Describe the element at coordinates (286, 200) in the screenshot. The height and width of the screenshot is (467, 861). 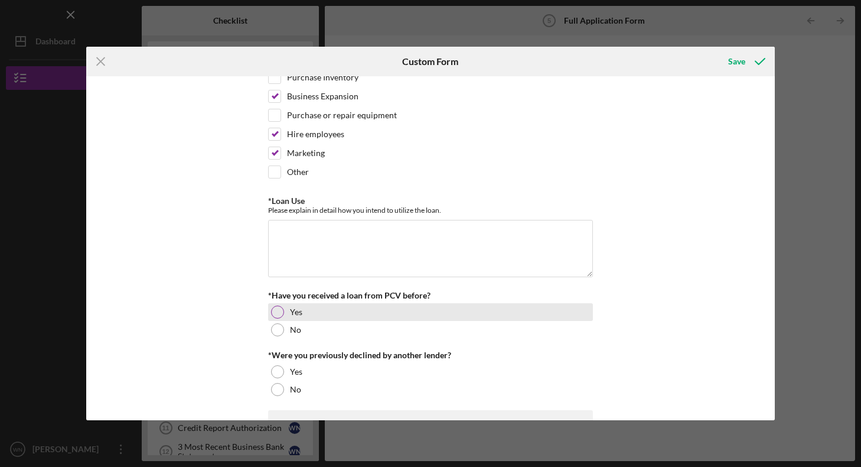
I see `label: *Loan Use` at that location.